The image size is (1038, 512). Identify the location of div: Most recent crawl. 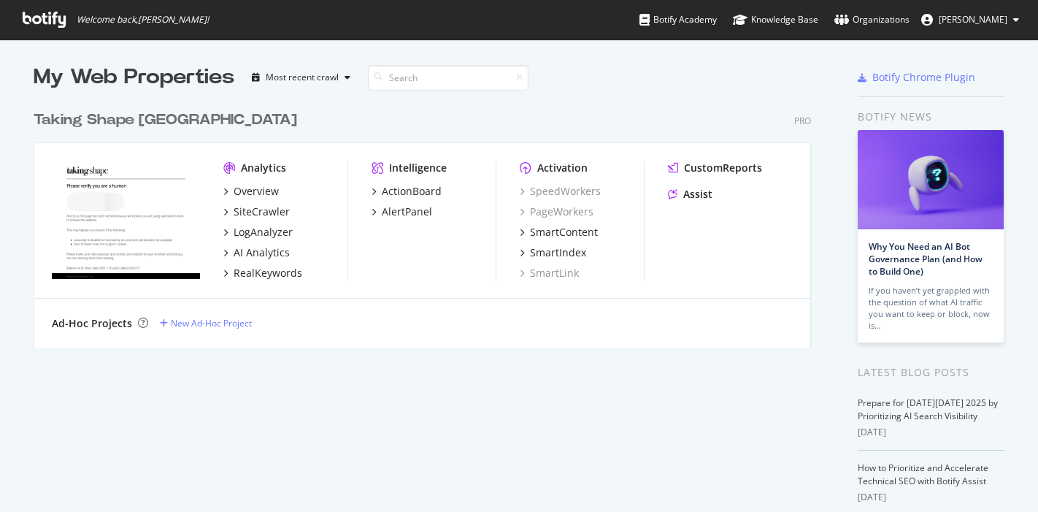
(302, 77).